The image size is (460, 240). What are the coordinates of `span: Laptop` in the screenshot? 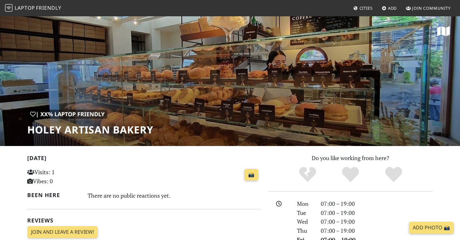 It's located at (25, 8).